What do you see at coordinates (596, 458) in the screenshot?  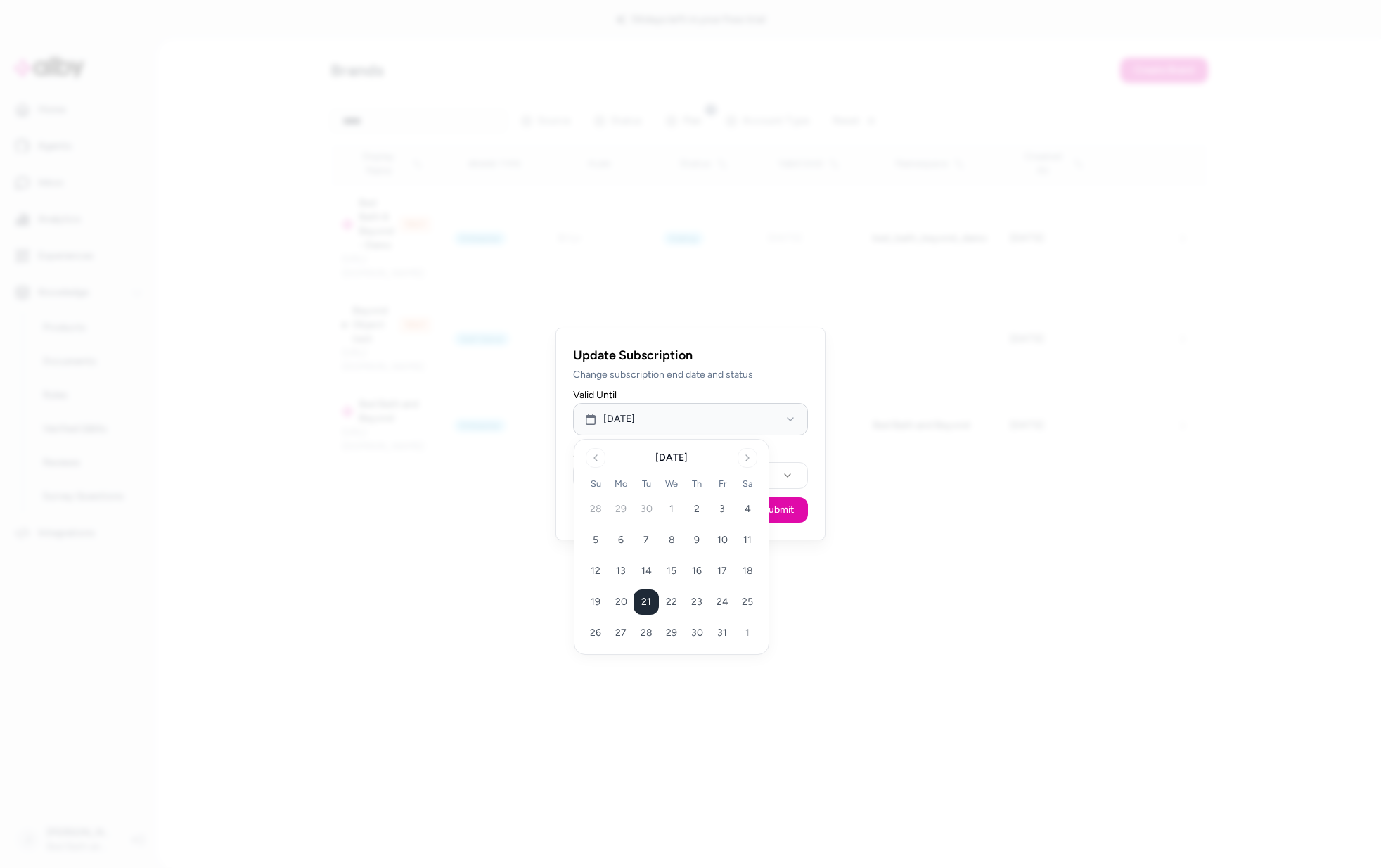 I see `button: Go to previous month` at bounding box center [596, 458].